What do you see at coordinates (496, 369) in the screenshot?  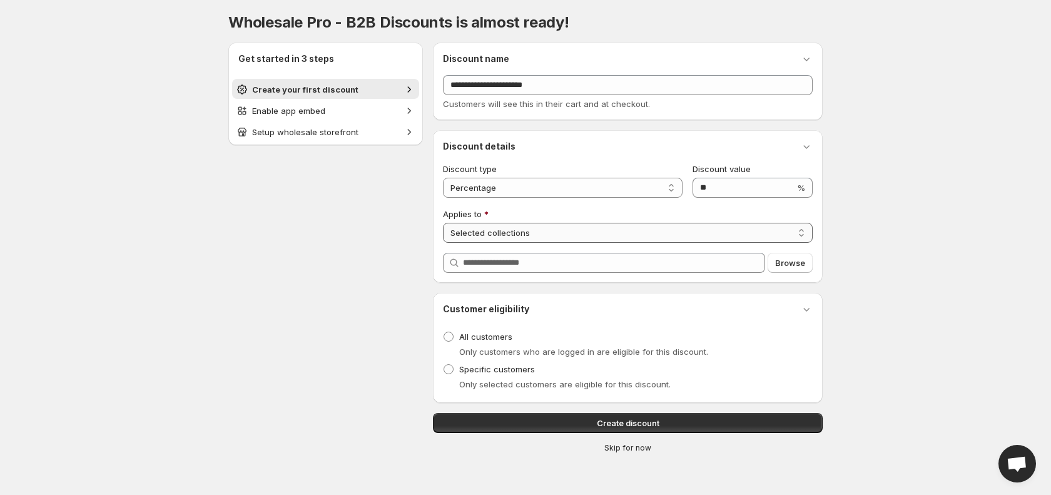 I see `span: Specific customers` at bounding box center [496, 369].